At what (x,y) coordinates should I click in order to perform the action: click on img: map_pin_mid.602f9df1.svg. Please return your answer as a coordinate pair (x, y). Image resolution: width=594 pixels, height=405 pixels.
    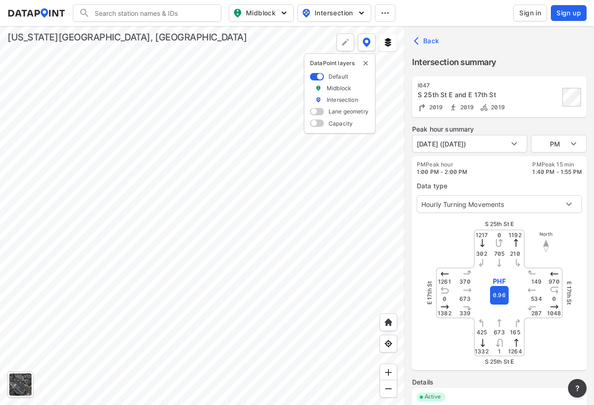
    Looking at the image, I should click on (238, 13).